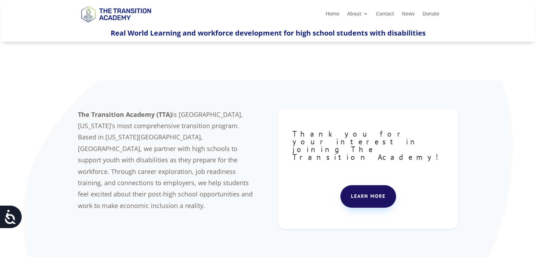 This screenshot has width=536, height=257. What do you see at coordinates (125, 114) in the screenshot?
I see `b: The Transition Academy (TTA)` at bounding box center [125, 114].